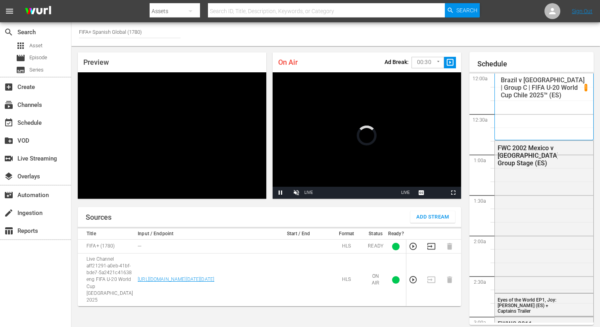 The height and width of the screenshot is (327, 600). Describe the element at coordinates (453, 192) in the screenshot. I see `button: Fullscreen` at that location.